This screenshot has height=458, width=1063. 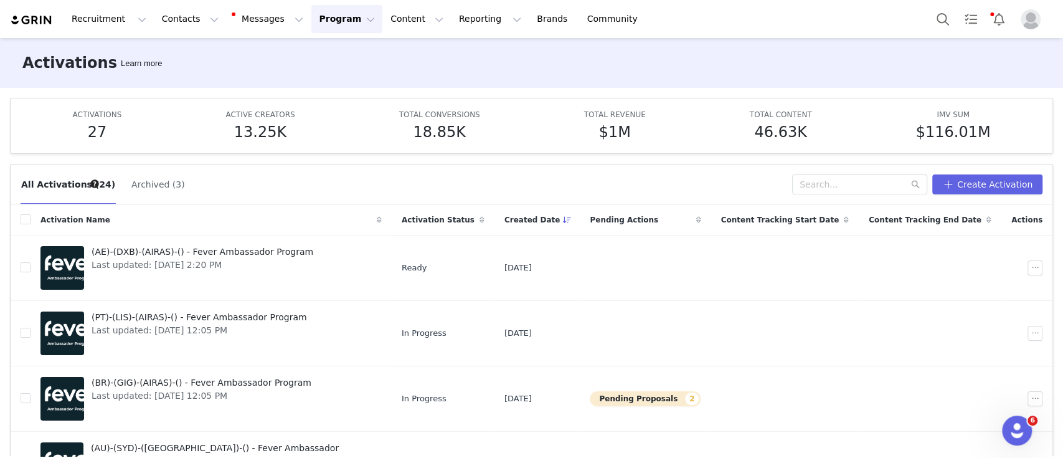 What do you see at coordinates (780, 132) in the screenshot?
I see `h5: 46.63K` at bounding box center [780, 132].